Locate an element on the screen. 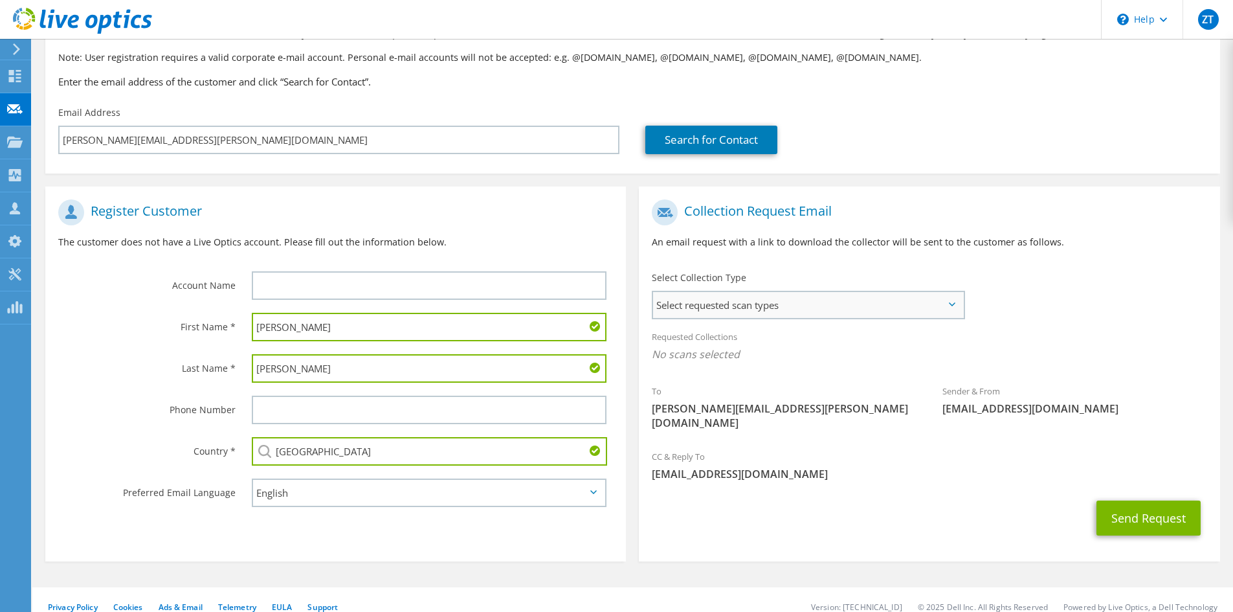  label: Country * is located at coordinates (147, 447).